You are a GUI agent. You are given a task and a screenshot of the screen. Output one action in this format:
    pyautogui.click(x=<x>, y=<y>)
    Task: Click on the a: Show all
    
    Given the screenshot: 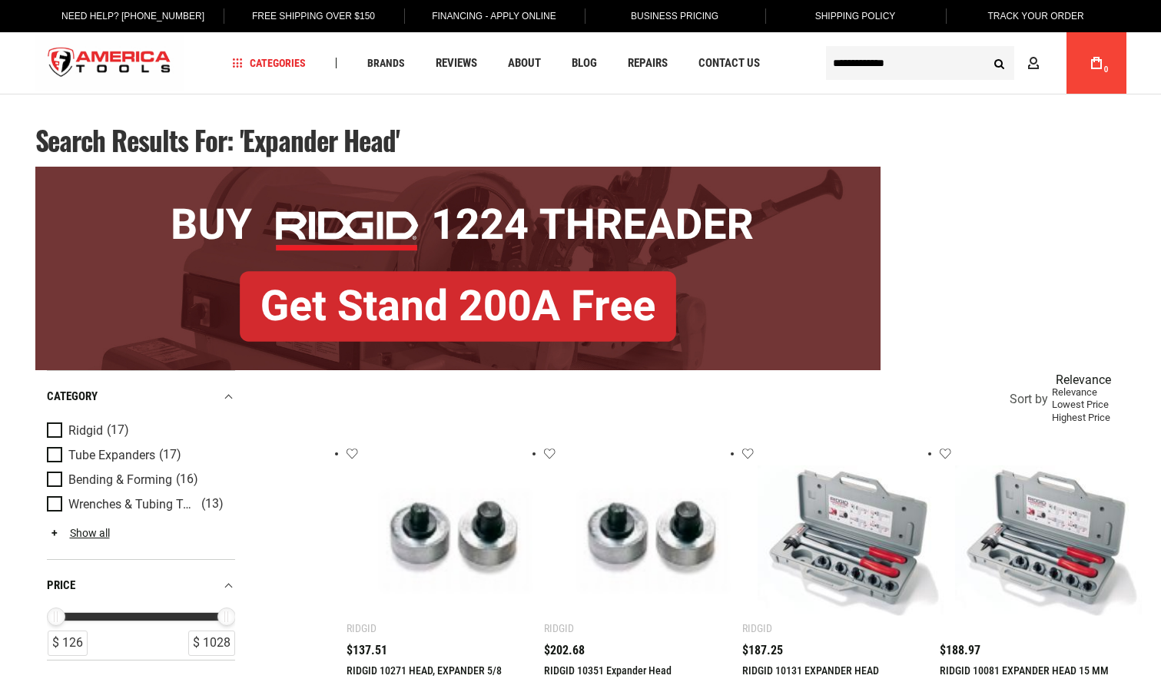 What is the action you would take?
    pyautogui.click(x=78, y=533)
    